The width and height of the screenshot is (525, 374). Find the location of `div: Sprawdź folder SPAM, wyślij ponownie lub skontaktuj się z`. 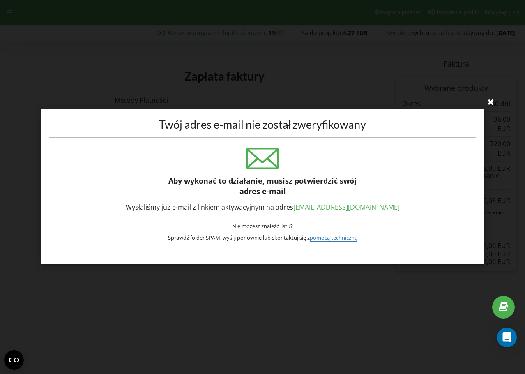

div: Sprawdź folder SPAM, wyślij ponownie lub skontaktuj się z is located at coordinates (262, 237).